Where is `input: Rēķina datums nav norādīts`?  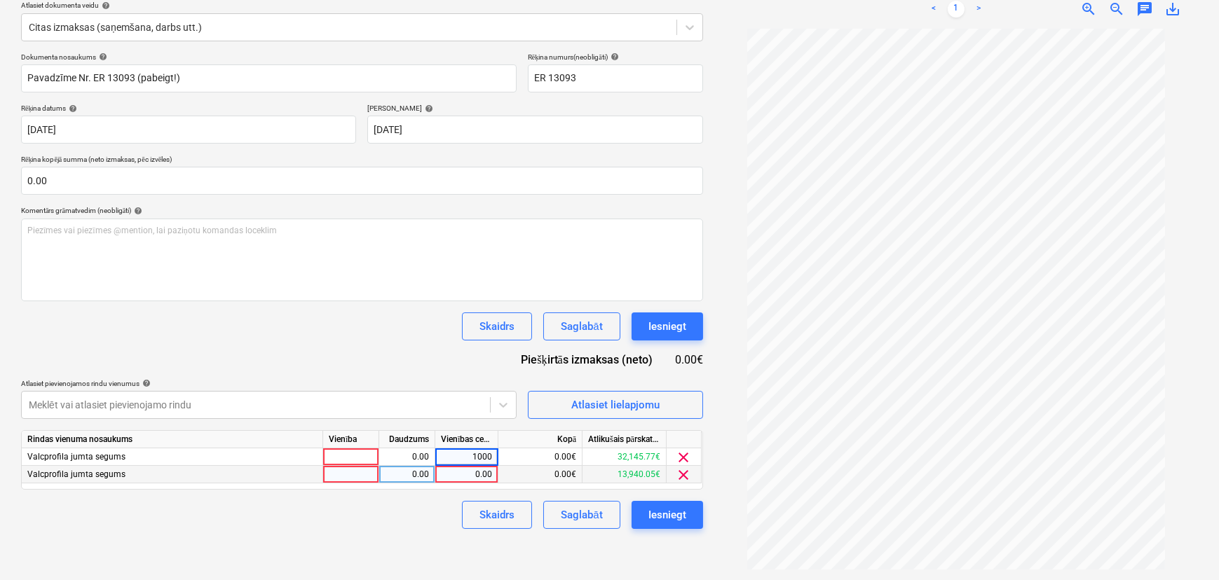 input: Rēķina datums nav norādīts is located at coordinates (189, 130).